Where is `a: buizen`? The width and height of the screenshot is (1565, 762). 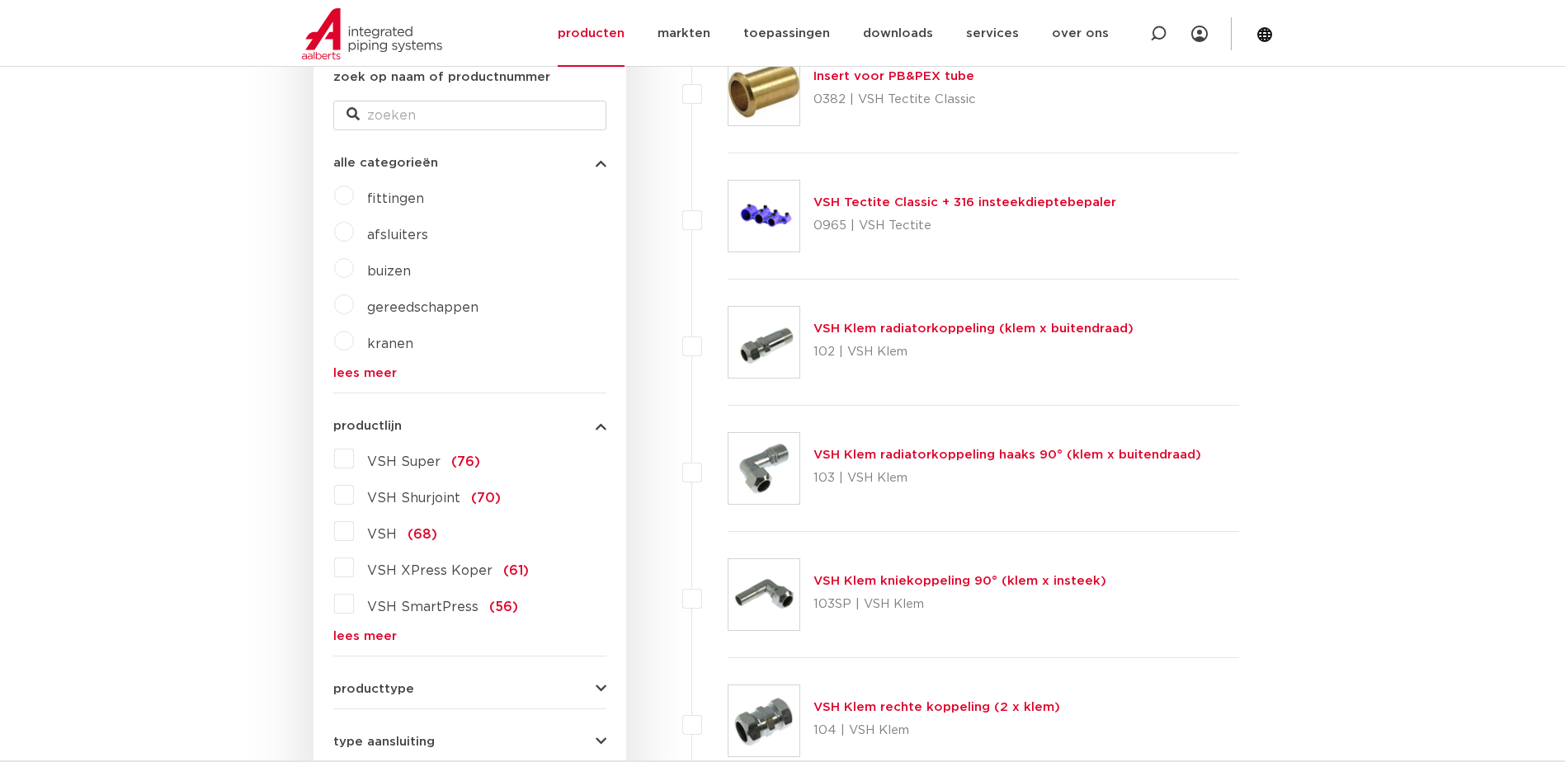 a: buizen is located at coordinates (389, 271).